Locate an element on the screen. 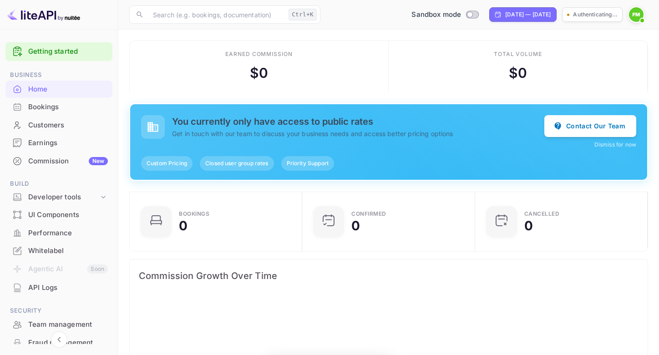  button: Collapse navigation is located at coordinates (59, 340).